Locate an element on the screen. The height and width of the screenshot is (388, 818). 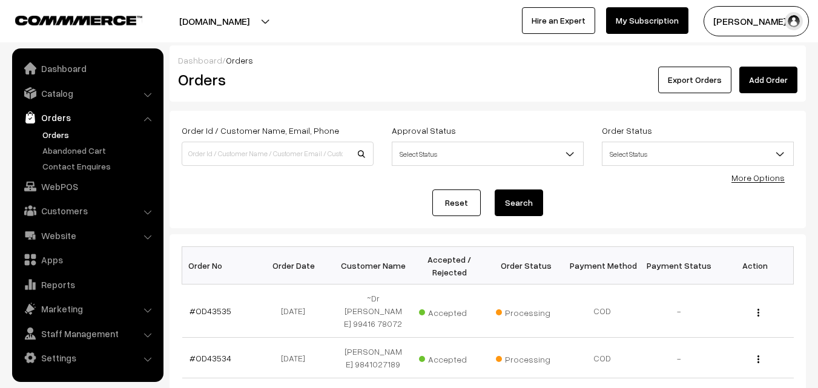
a: Abandoned Cart is located at coordinates (99, 150).